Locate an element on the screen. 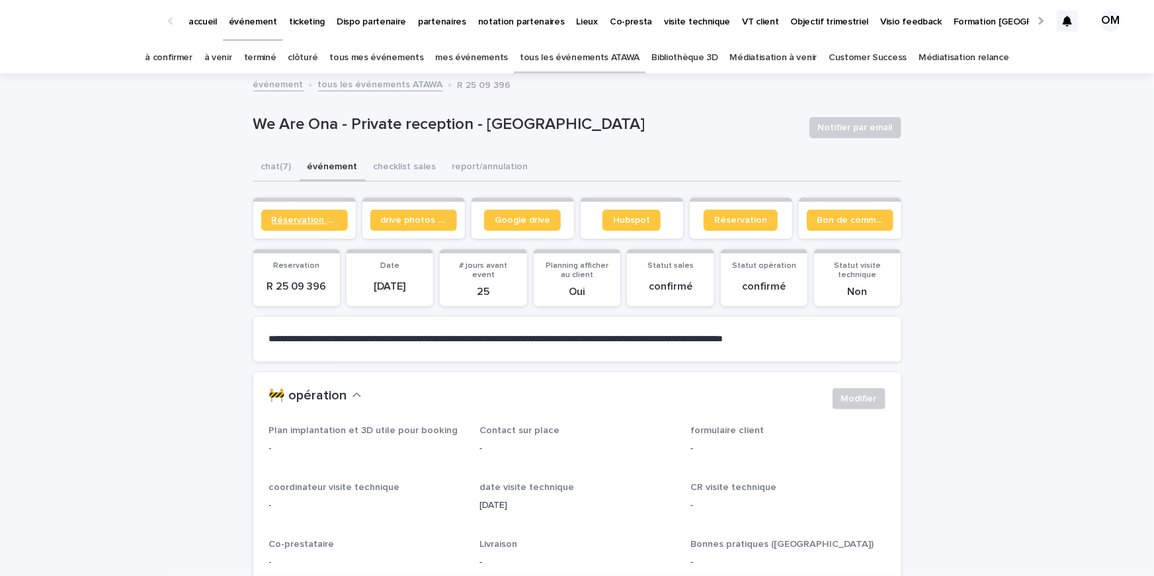 Image resolution: width=1154 pixels, height=576 pixels. a: mes événements is located at coordinates (472, 58).